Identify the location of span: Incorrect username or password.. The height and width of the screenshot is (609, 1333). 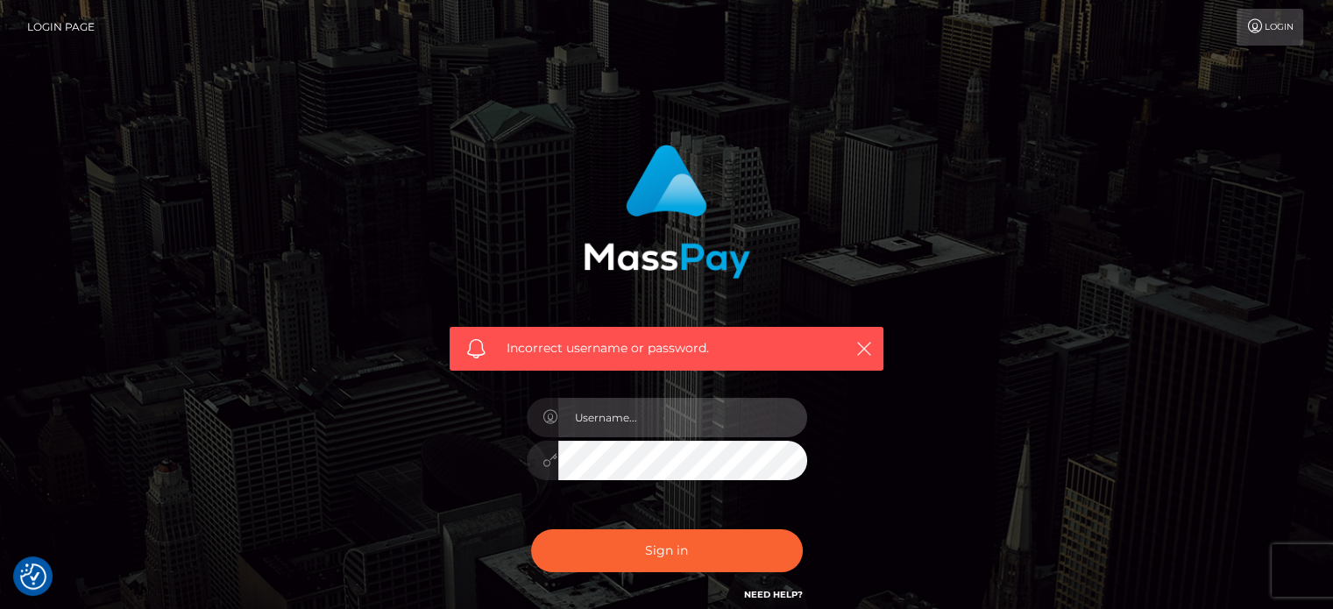
(666, 348).